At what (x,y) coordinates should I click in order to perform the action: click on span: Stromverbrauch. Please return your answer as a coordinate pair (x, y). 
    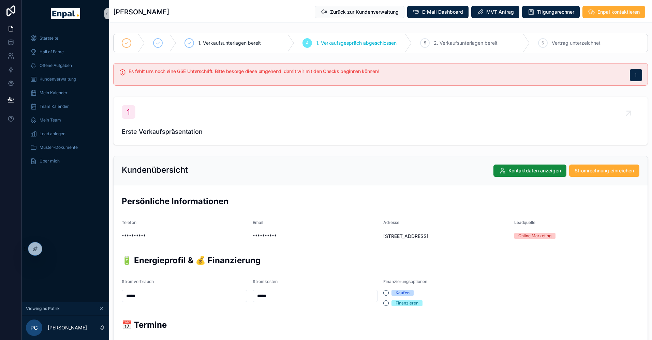
    Looking at the image, I should click on (138, 281).